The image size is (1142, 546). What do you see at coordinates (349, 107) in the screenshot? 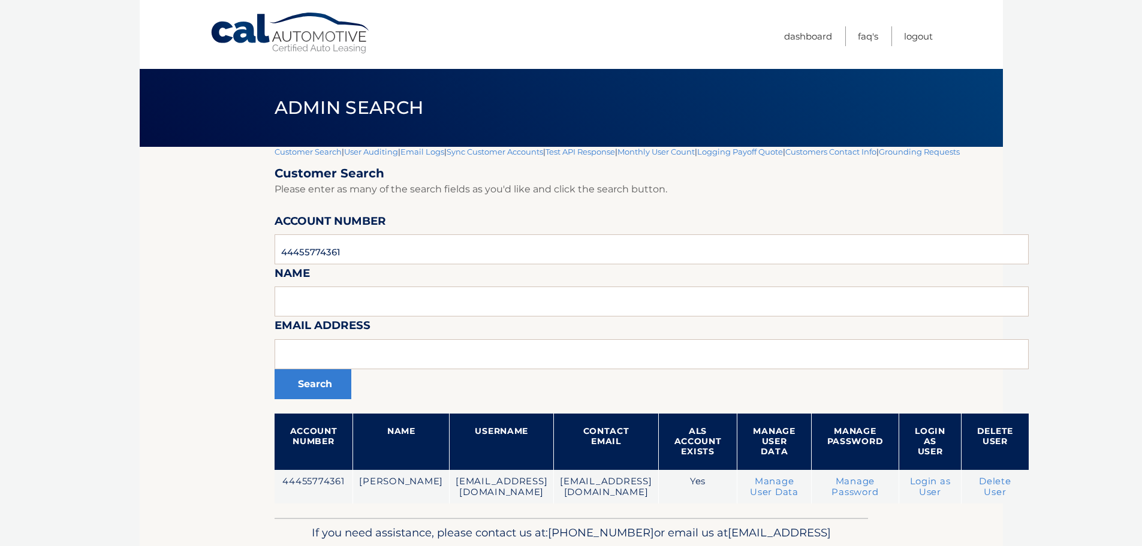
I see `span: Admin Search` at bounding box center [349, 107].